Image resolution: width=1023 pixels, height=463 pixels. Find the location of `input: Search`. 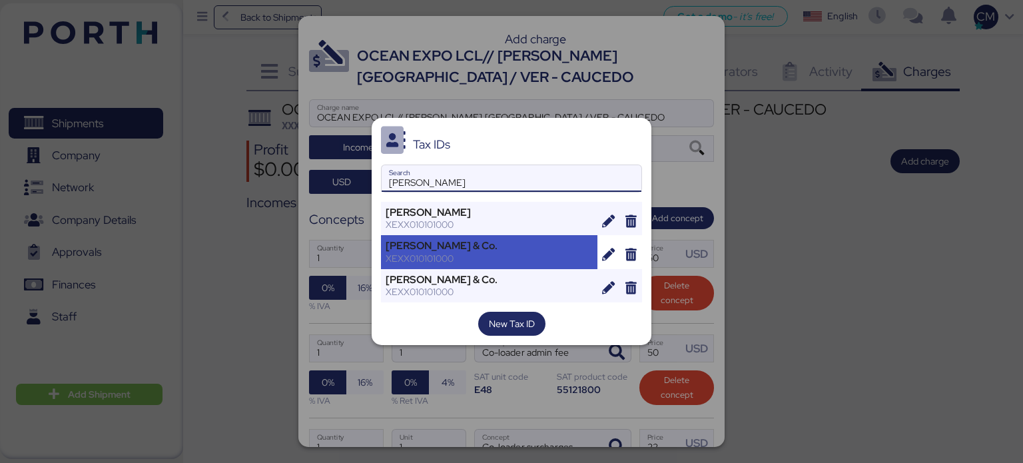

input: Search is located at coordinates (512, 178).